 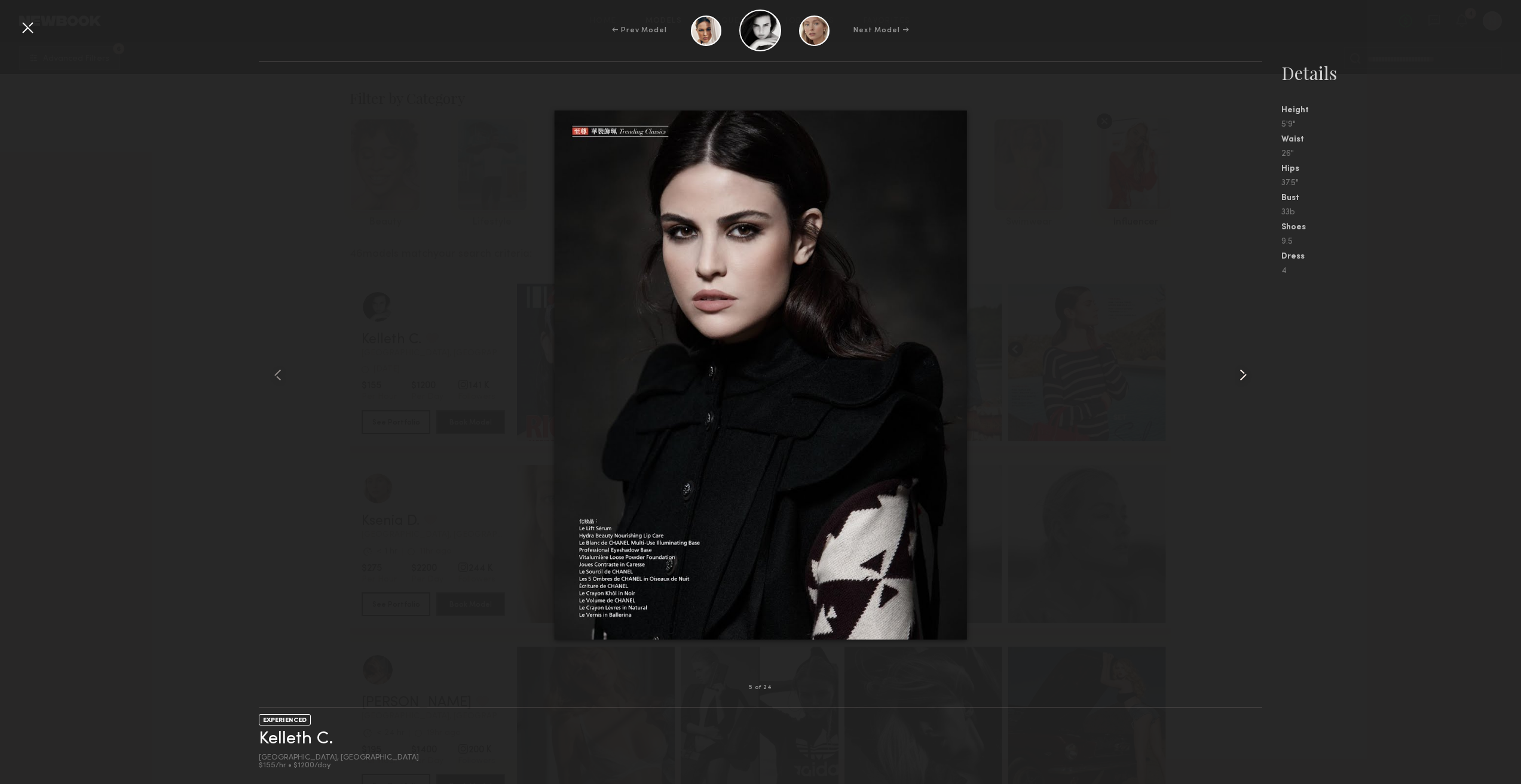 I want to click on div: $155/hr • $1200/day, so click(x=339, y=765).